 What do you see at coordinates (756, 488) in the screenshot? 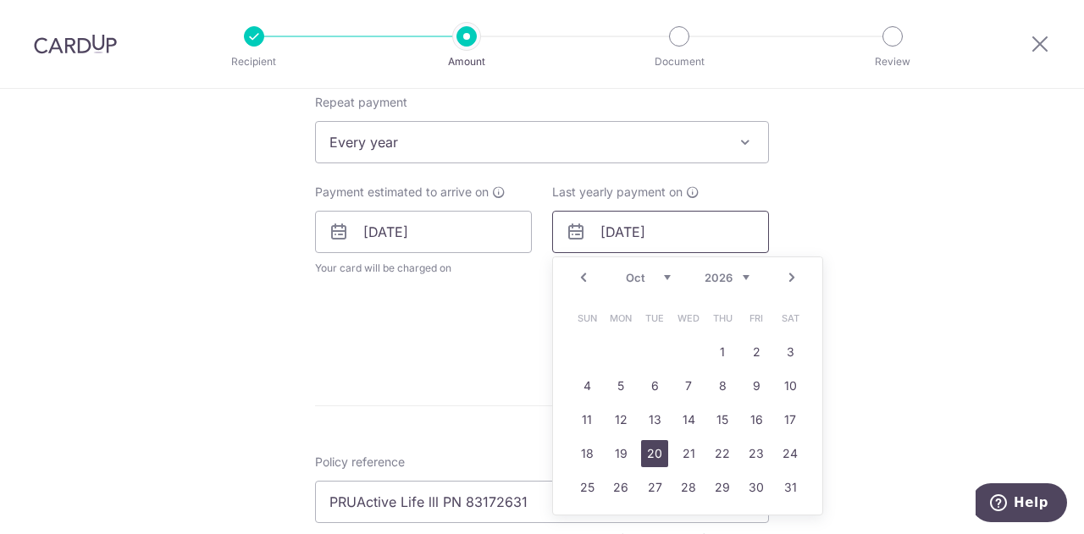
I see `a: 30` at bounding box center [756, 488].